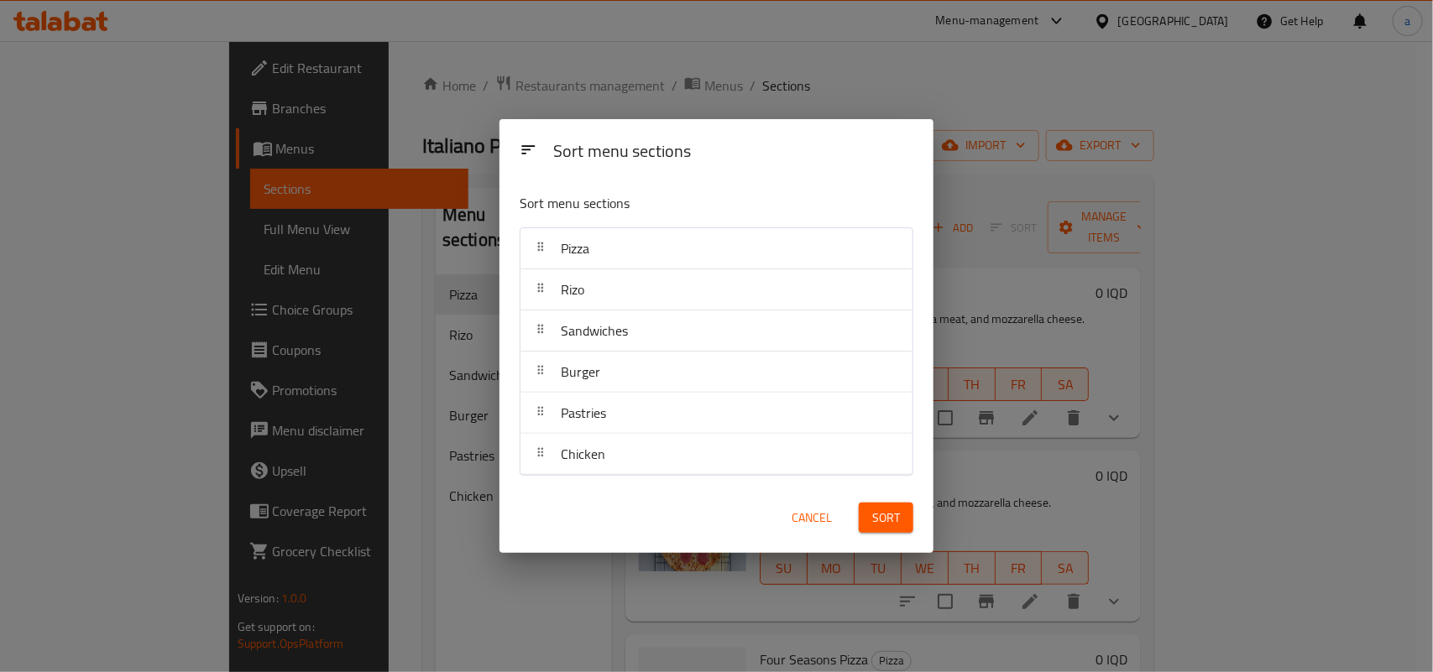 This screenshot has width=1433, height=672. I want to click on span: Rizo, so click(573, 290).